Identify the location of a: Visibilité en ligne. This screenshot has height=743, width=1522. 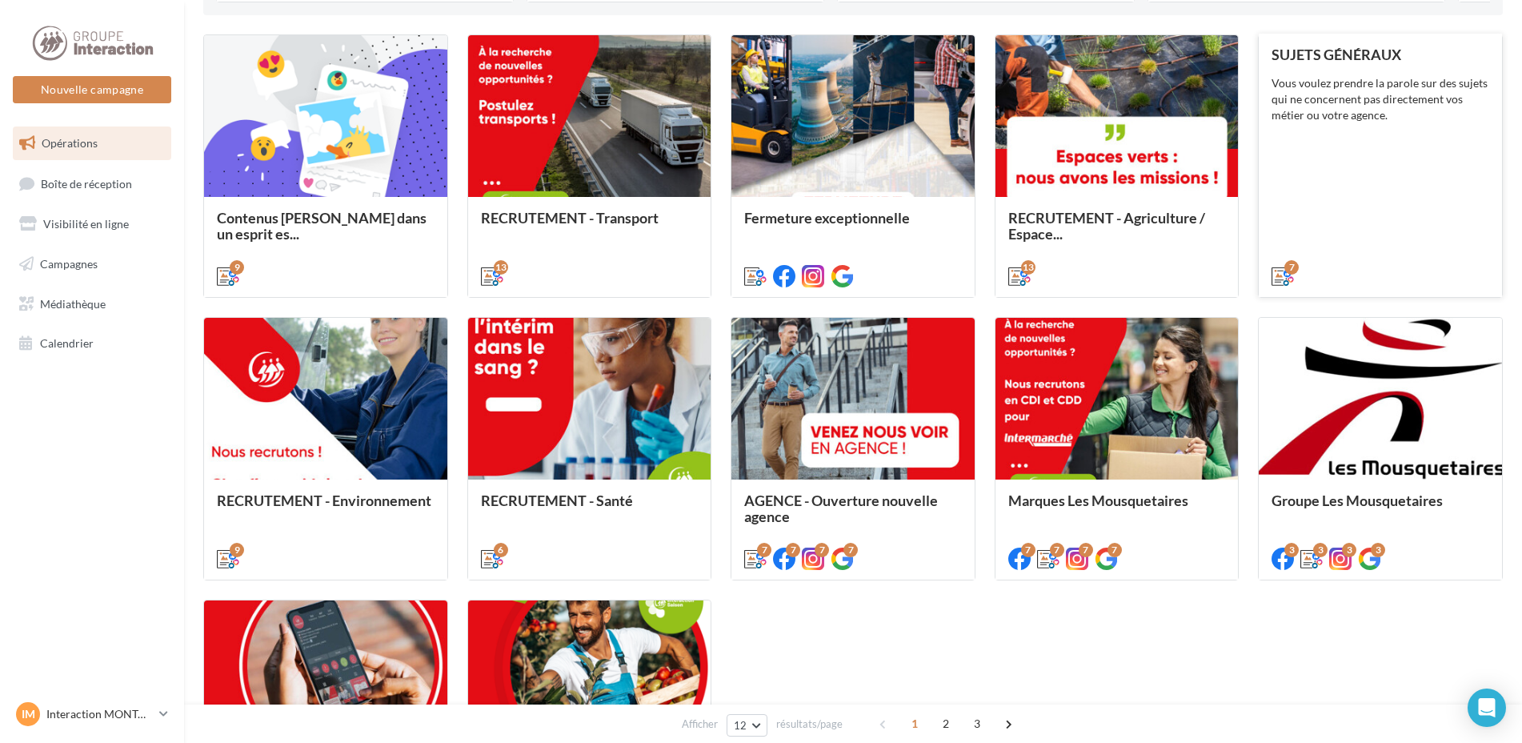
(92, 224).